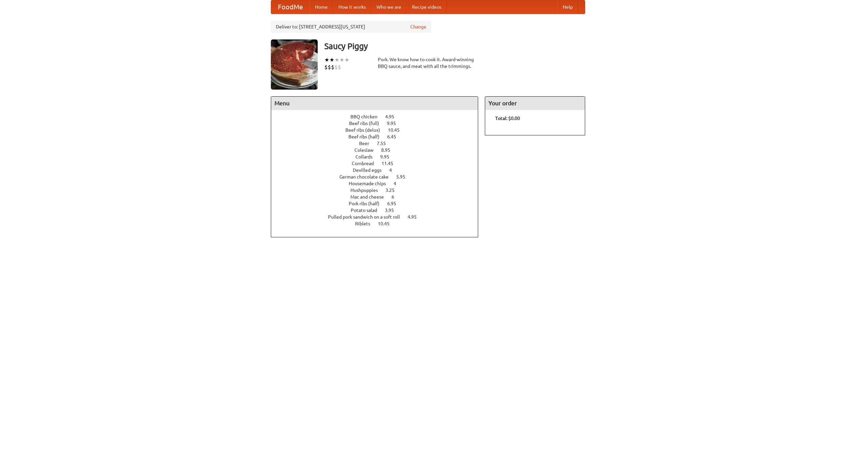 This screenshot has height=473, width=856. Describe the element at coordinates (379, 197) in the screenshot. I see `a: Mac and cheese 6` at that location.